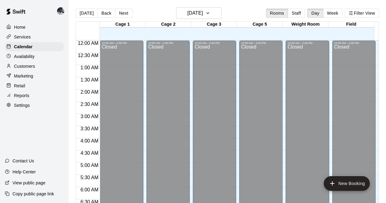  What do you see at coordinates (23, 47) in the screenshot?
I see `p: Calendar` at bounding box center [23, 47].